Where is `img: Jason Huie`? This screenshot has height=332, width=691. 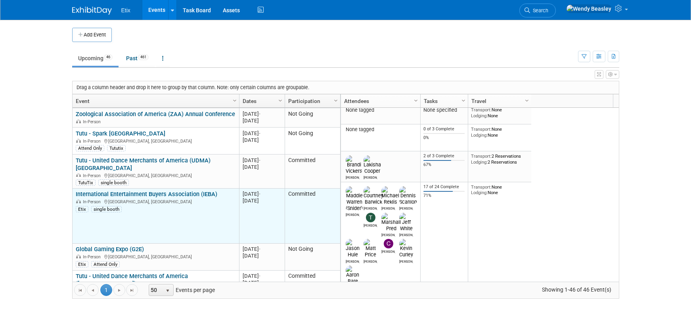
img: Jason Huie is located at coordinates (352, 249).